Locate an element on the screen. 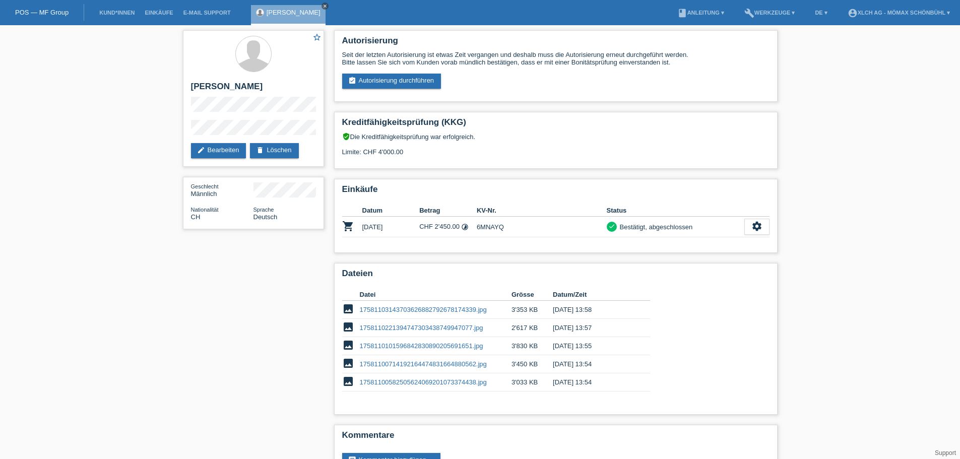  a: deleteLöschen is located at coordinates (274, 151).